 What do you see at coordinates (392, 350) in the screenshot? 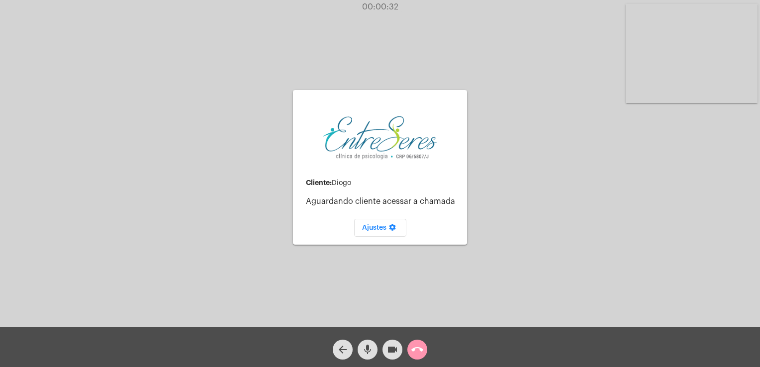
I see `mat-icon: videocam` at bounding box center [392, 350].